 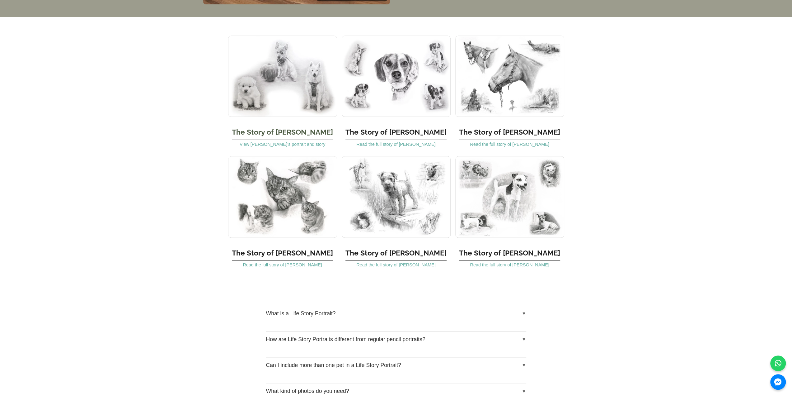 What do you see at coordinates (396, 196) in the screenshot?
I see `img: Holden – Pencil Life Story Portrait Pet Portrait` at bounding box center [396, 196].